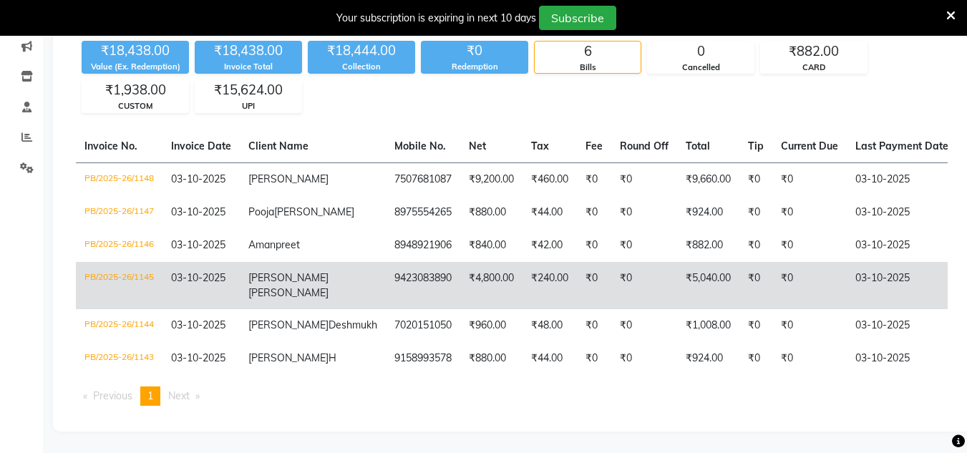 The width and height of the screenshot is (967, 453). Describe the element at coordinates (477, 146) in the screenshot. I see `span: Net` at that location.